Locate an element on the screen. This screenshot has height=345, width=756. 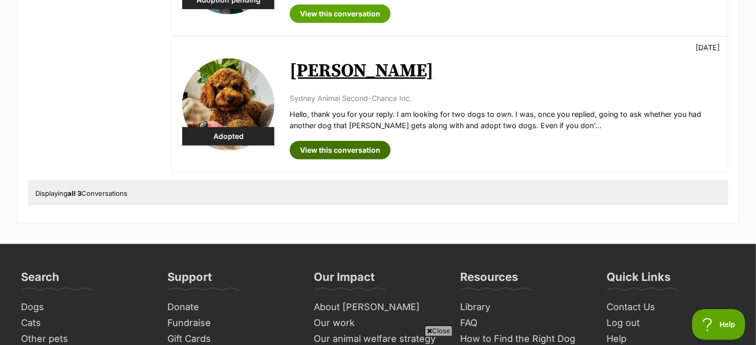
div: Adopted is located at coordinates (228, 136).